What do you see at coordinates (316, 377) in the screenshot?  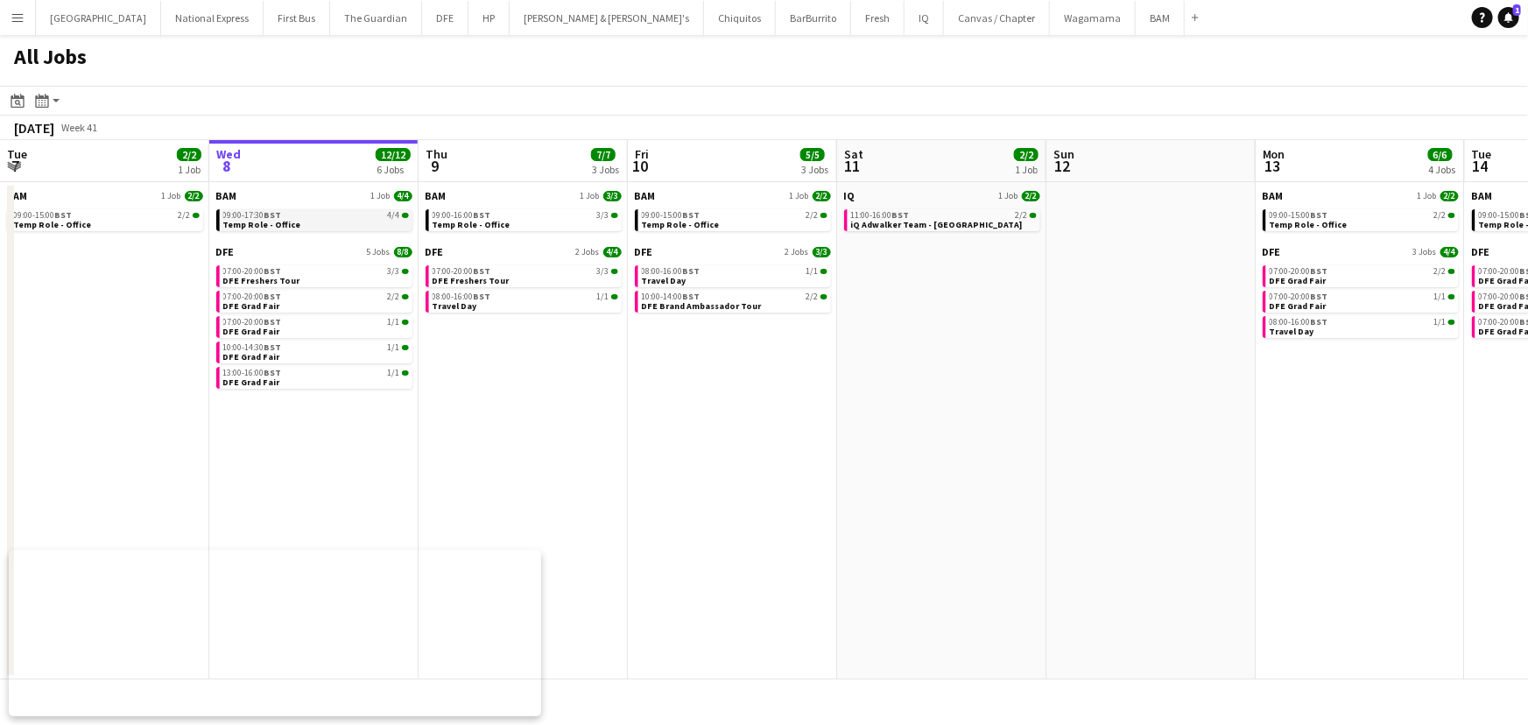 I see `a: 13:00-16:00BST1/1DFE Grad Fair` at bounding box center [316, 377].